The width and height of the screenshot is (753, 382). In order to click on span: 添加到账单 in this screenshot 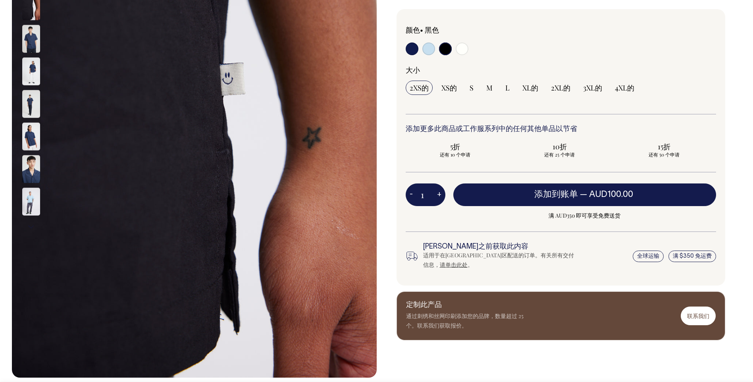, I will do `click(556, 194)`.